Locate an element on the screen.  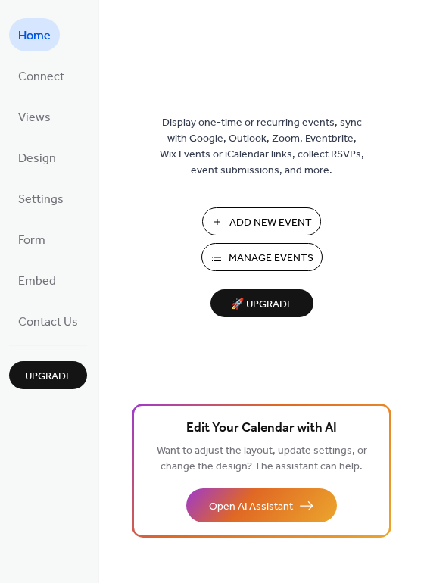
a: Connect is located at coordinates (41, 76).